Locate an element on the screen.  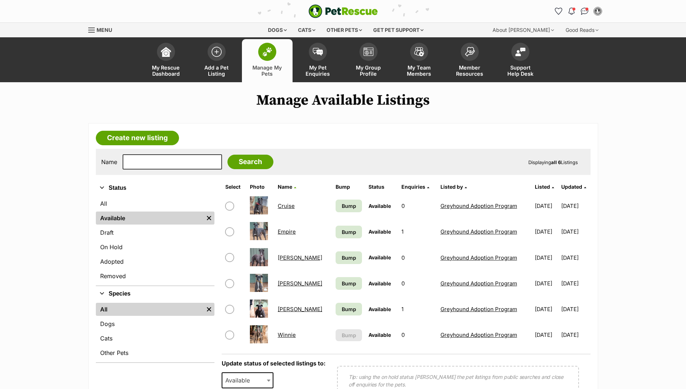
a: Updated is located at coordinates (574, 186).